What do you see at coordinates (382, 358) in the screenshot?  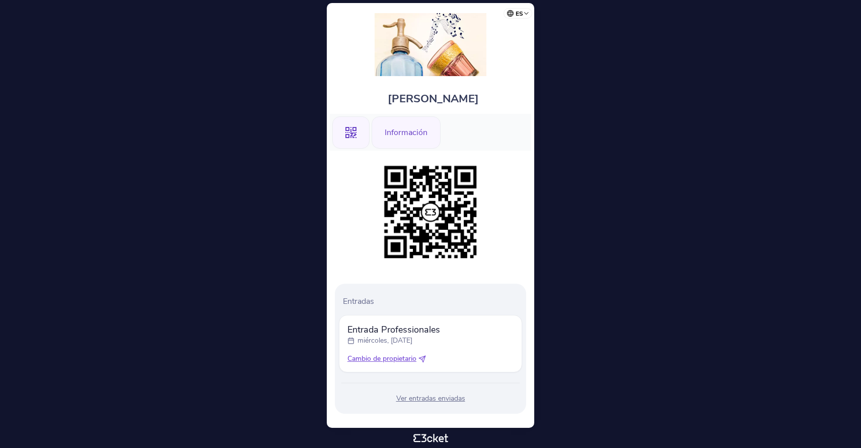 I see `span: Cambio de propietario` at bounding box center [382, 358].